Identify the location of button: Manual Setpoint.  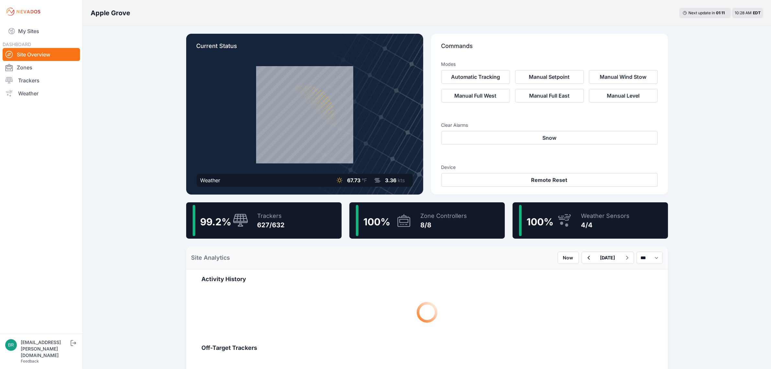
(550, 77).